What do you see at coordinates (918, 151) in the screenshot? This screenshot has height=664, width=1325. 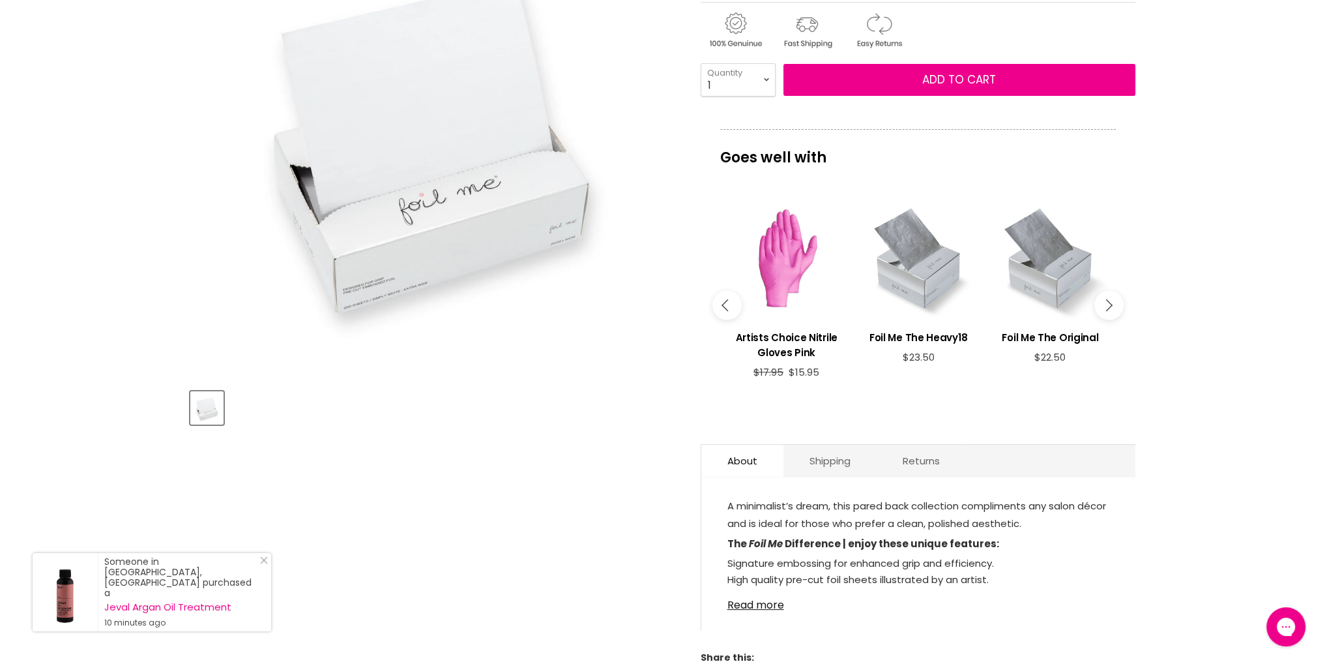 I see `p: Goes well with` at bounding box center [918, 151].